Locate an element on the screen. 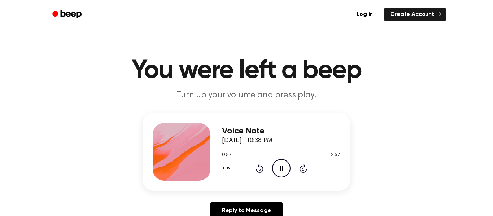  a: Beep is located at coordinates (67, 14).